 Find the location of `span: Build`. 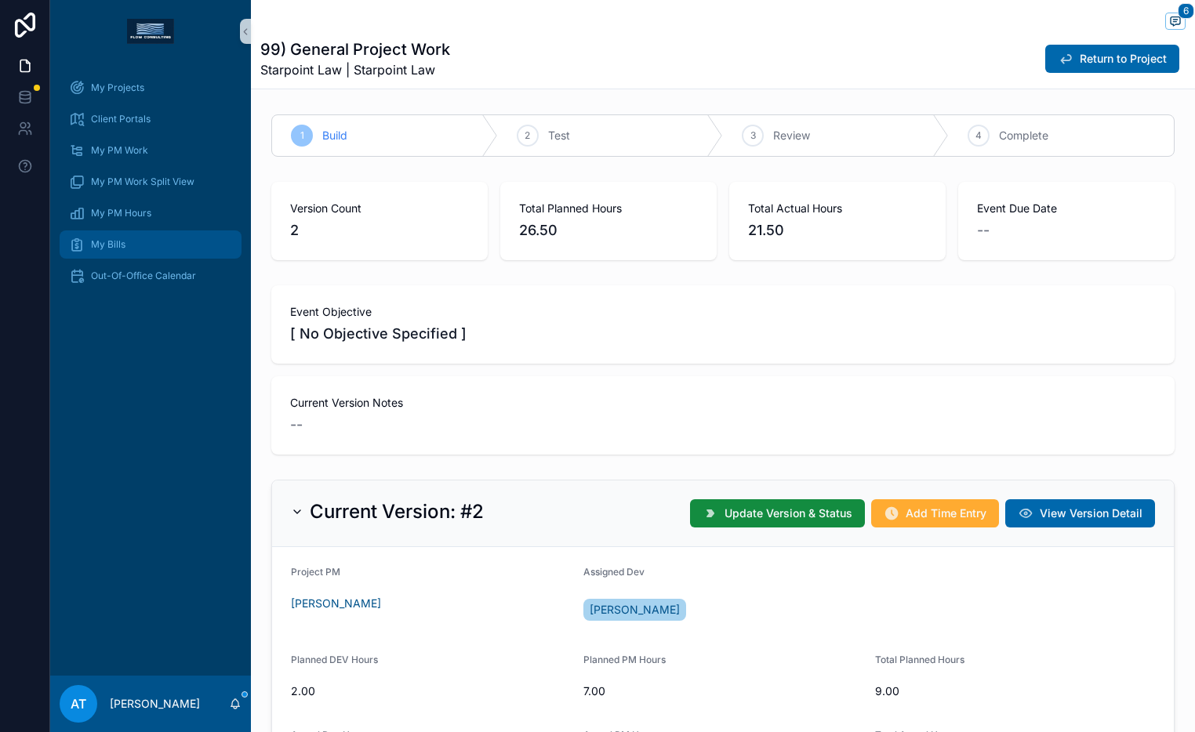

span: Build is located at coordinates (335, 136).